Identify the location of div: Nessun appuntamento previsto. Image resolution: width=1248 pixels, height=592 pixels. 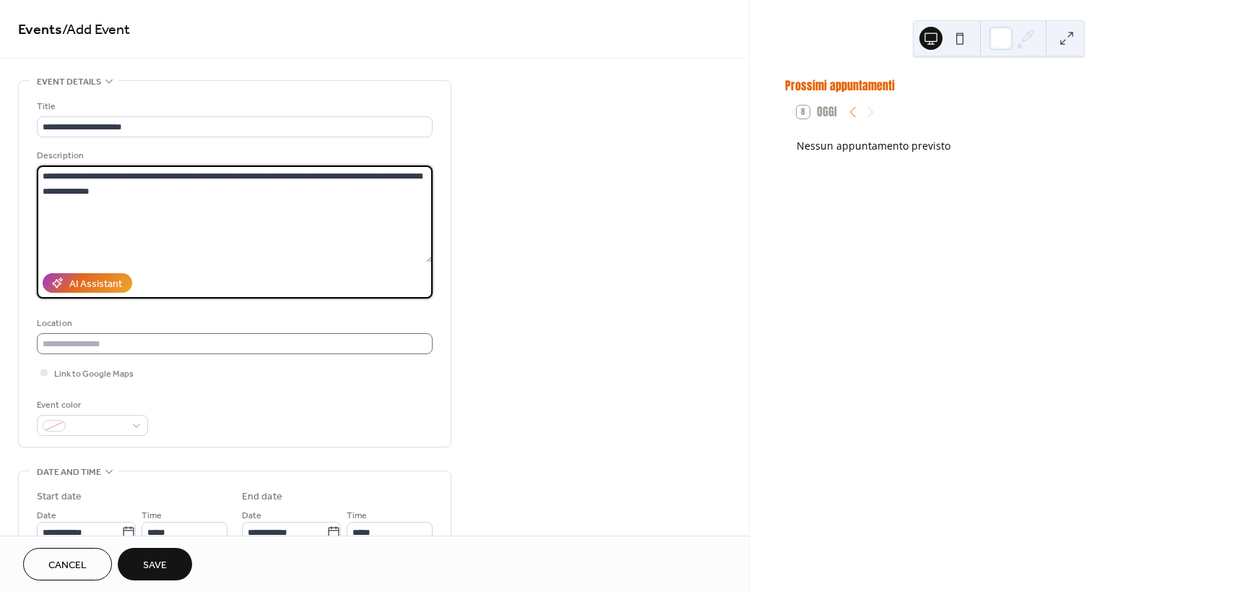
(999, 145).